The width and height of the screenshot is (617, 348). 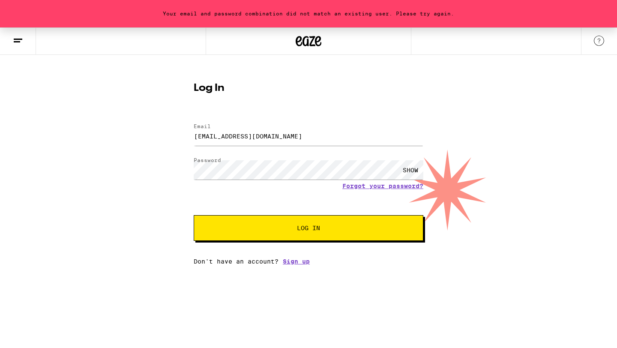 What do you see at coordinates (309, 261) in the screenshot?
I see `div: Don't have an account?` at bounding box center [309, 261].